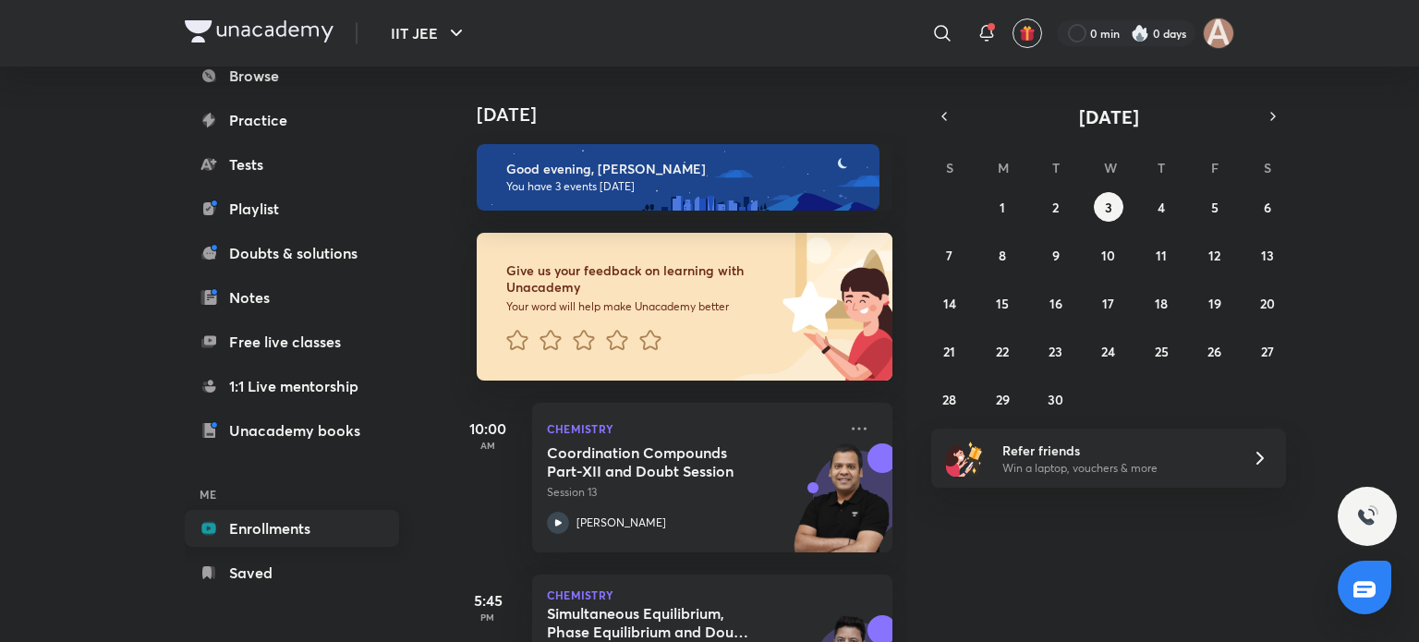 This screenshot has height=642, width=1419. Describe the element at coordinates (292, 253) in the screenshot. I see `a: Doubts & solutions` at that location.